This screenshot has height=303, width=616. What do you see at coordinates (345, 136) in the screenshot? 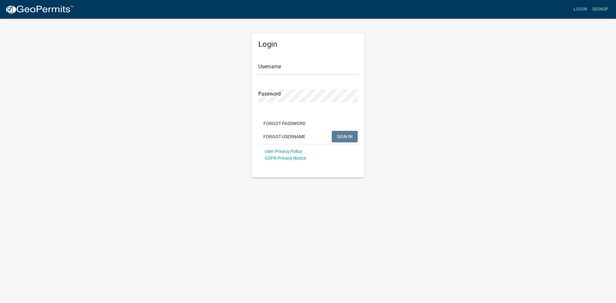
I see `span: SIGN IN` at bounding box center [345, 136].